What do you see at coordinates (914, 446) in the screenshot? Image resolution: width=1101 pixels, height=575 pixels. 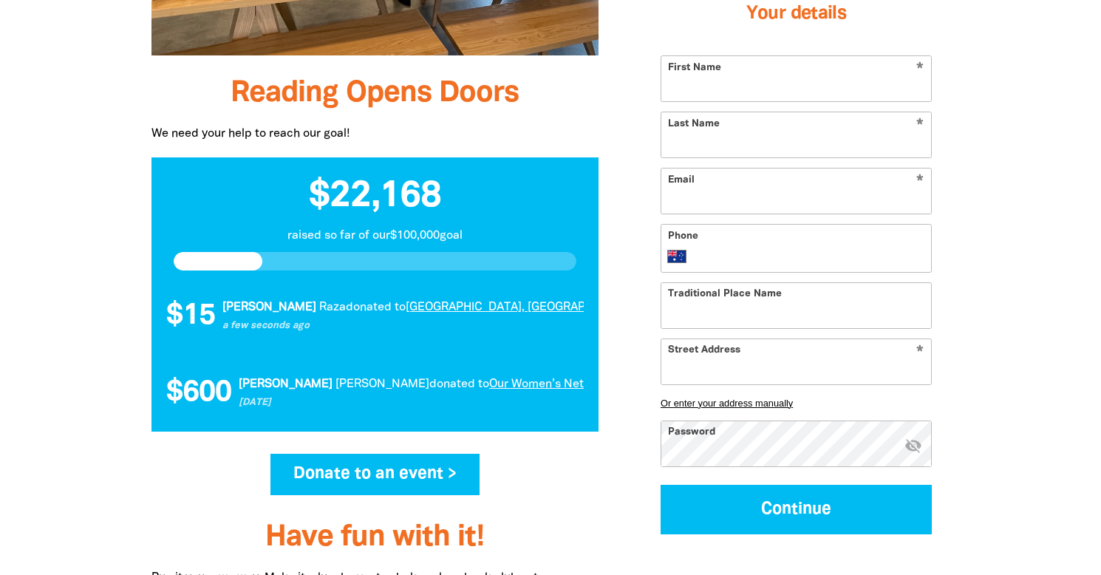 I see `button: visibility_off` at bounding box center [914, 446].